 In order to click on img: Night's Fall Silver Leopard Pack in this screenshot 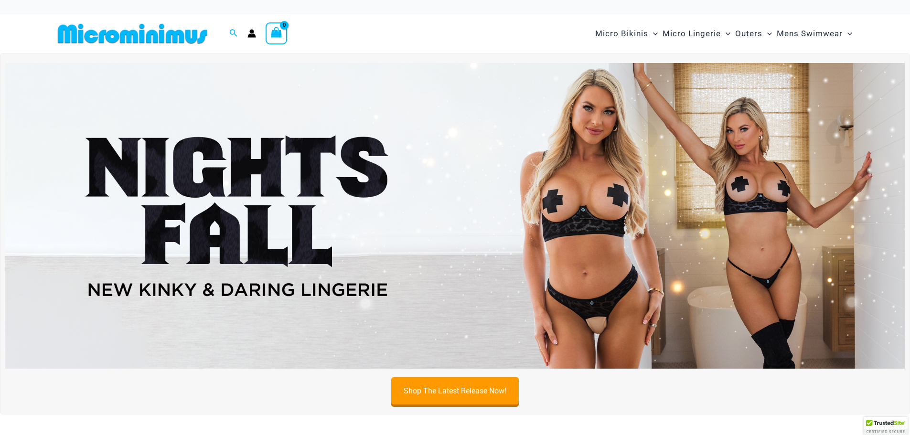, I will do `click(455, 216)`.